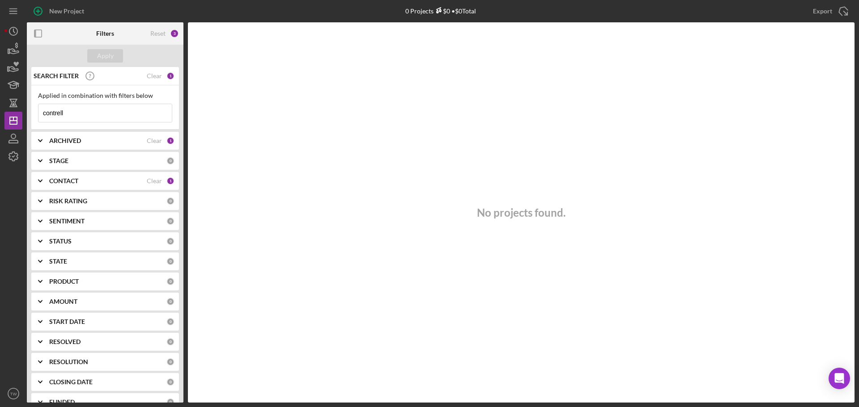 The image size is (859, 407). I want to click on b: STAGE, so click(59, 161).